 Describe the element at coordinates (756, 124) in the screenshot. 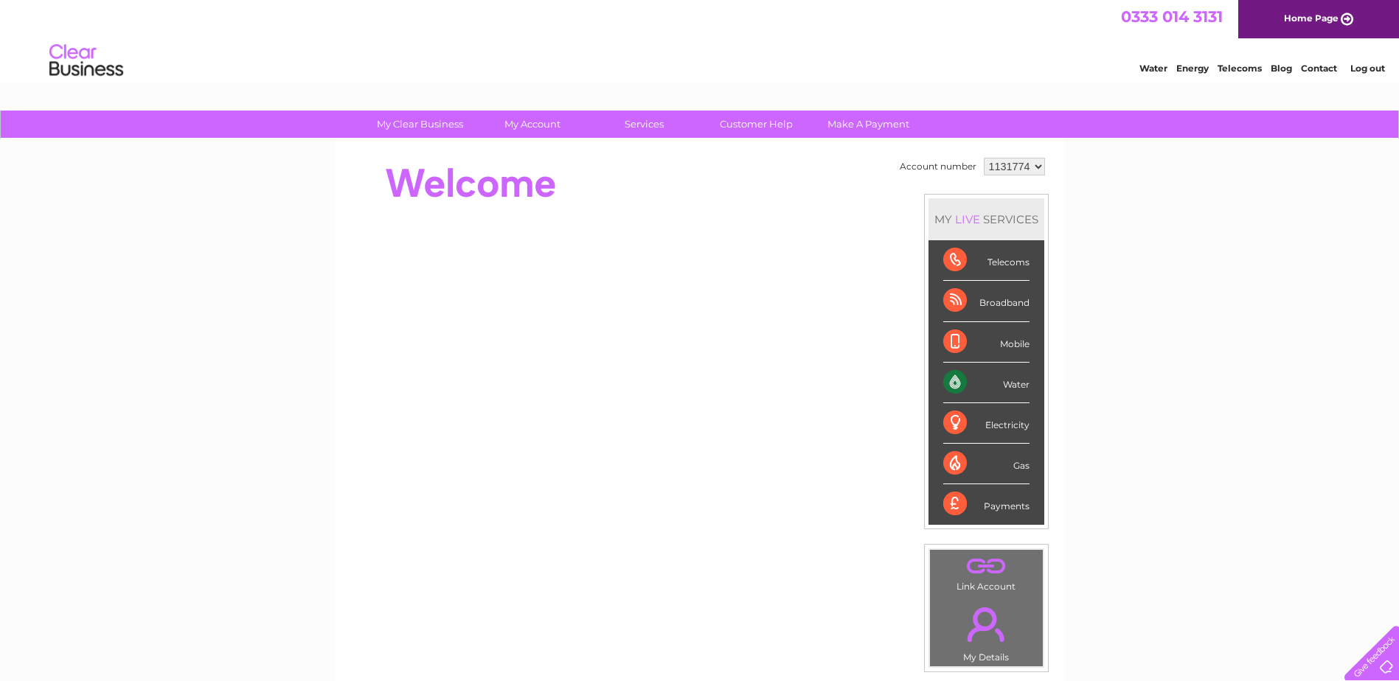

I see `a: Customer Help` at that location.